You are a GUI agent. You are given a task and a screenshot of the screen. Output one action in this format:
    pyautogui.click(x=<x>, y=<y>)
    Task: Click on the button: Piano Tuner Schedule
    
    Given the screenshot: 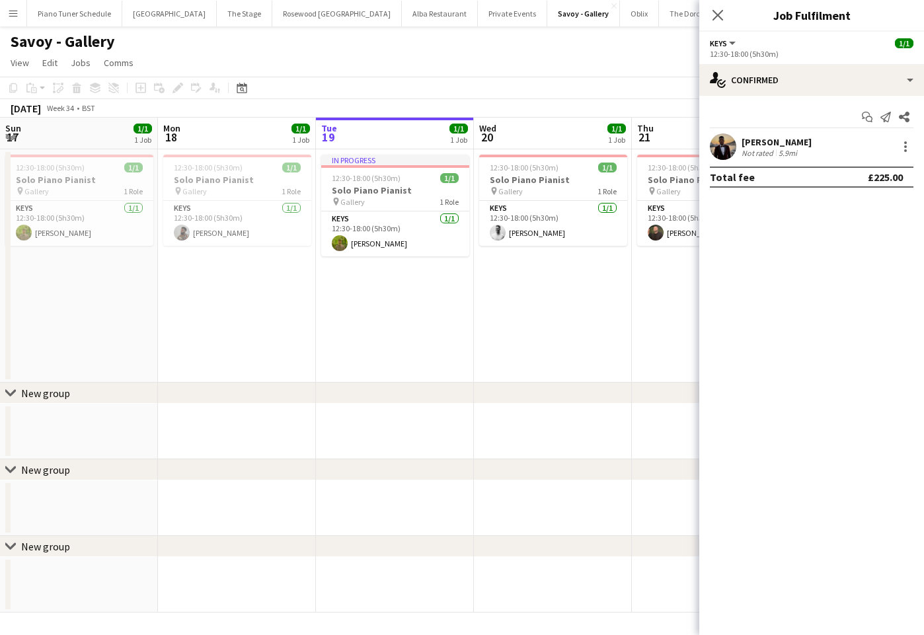 What is the action you would take?
    pyautogui.click(x=75, y=13)
    